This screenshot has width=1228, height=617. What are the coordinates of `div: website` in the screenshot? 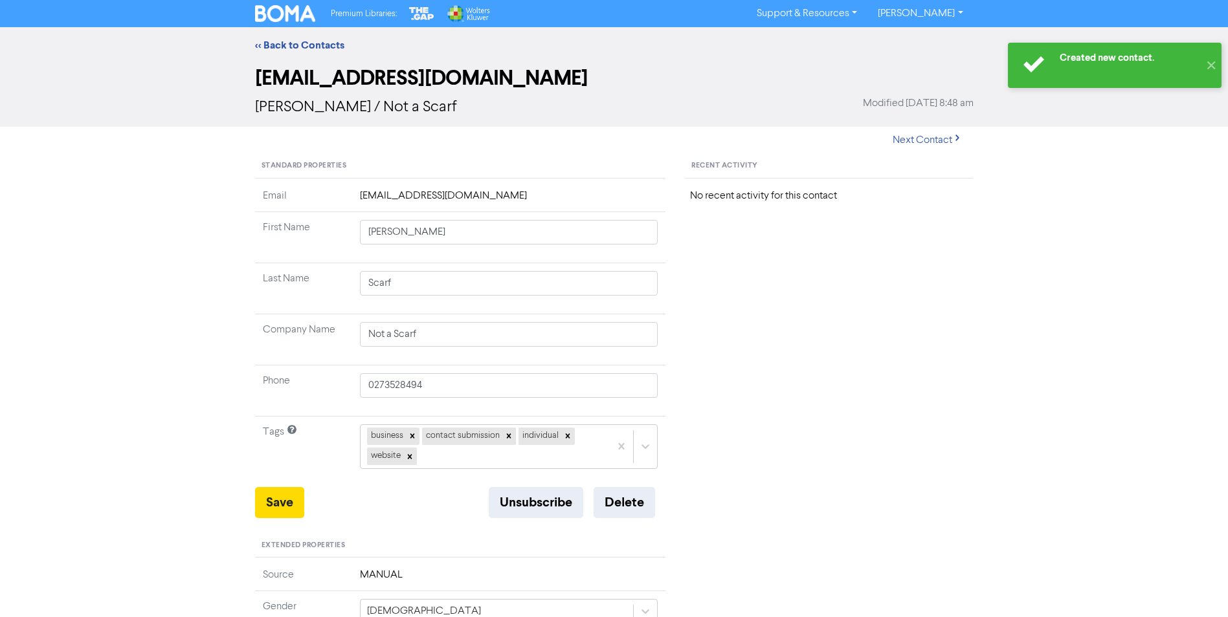 It's located at (384, 456).